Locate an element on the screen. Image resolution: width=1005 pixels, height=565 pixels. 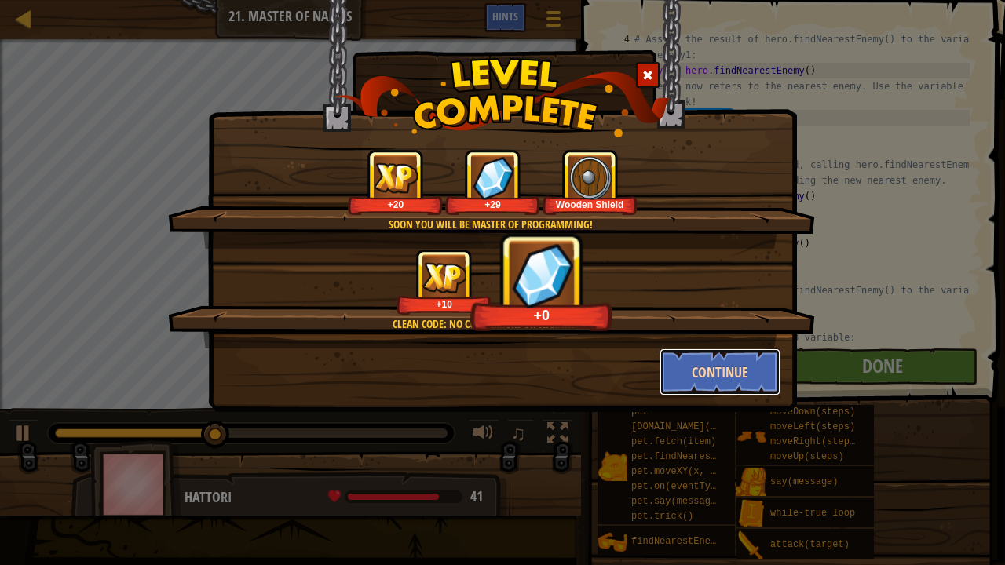
div: +10 is located at coordinates (444, 304).